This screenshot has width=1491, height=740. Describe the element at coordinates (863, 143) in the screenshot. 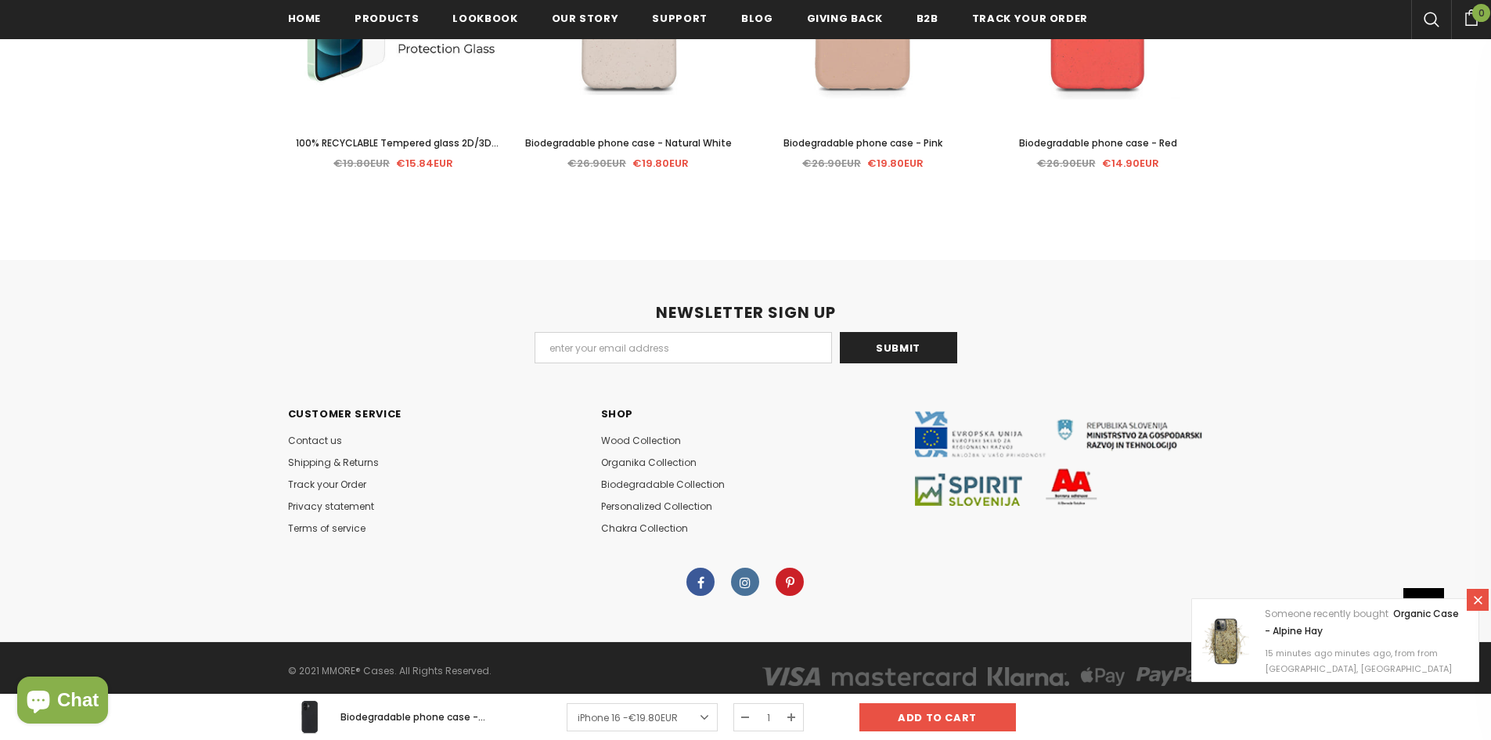

I see `a: Biodegradable phone case - Pink` at that location.